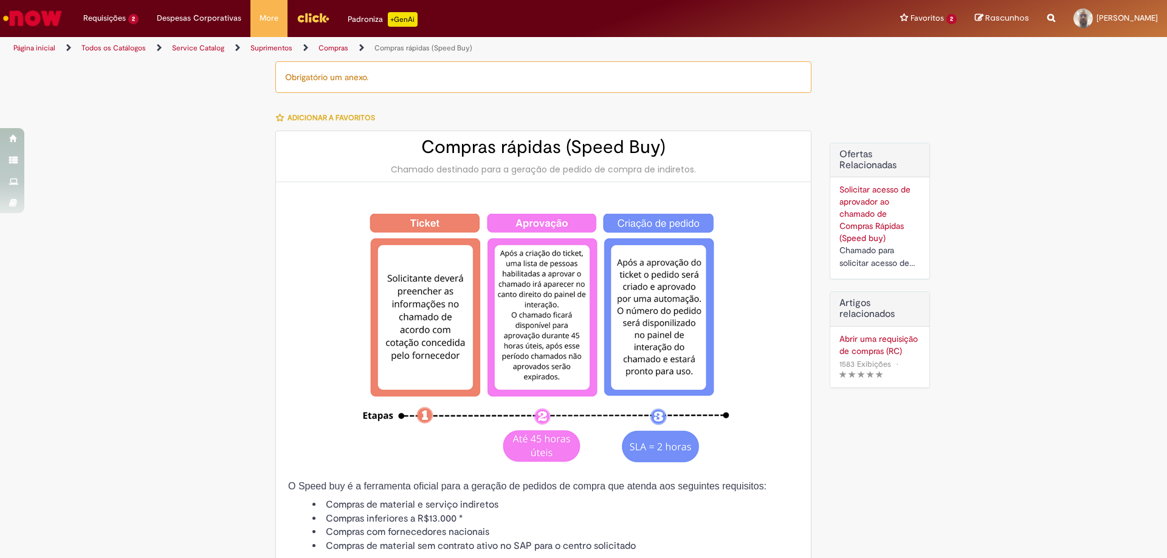  Describe the element at coordinates (927, 18) in the screenshot. I see `span: Favoritos` at that location.